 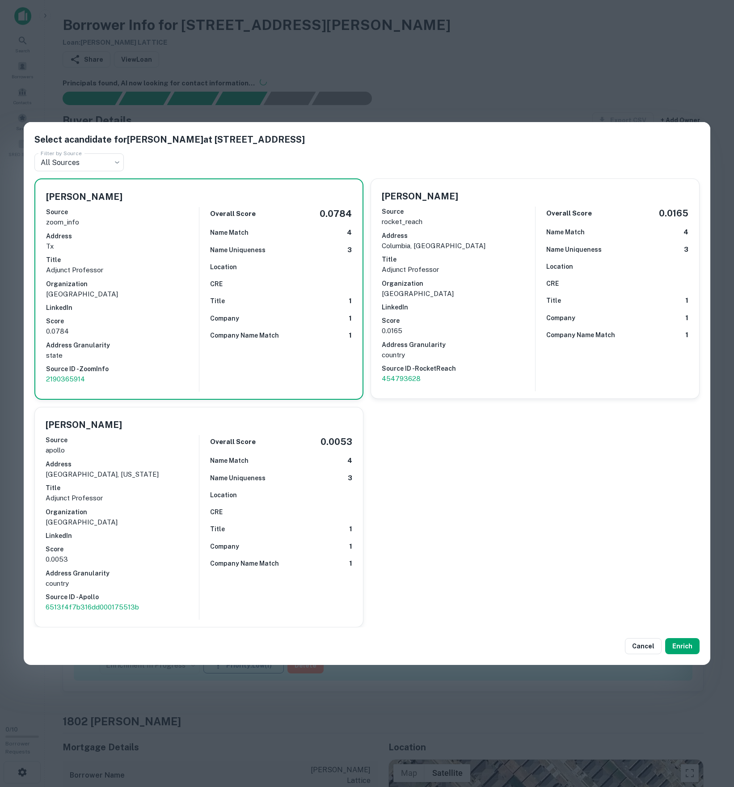 What do you see at coordinates (458, 379) in the screenshot?
I see `a: 454793628` at bounding box center [458, 379].